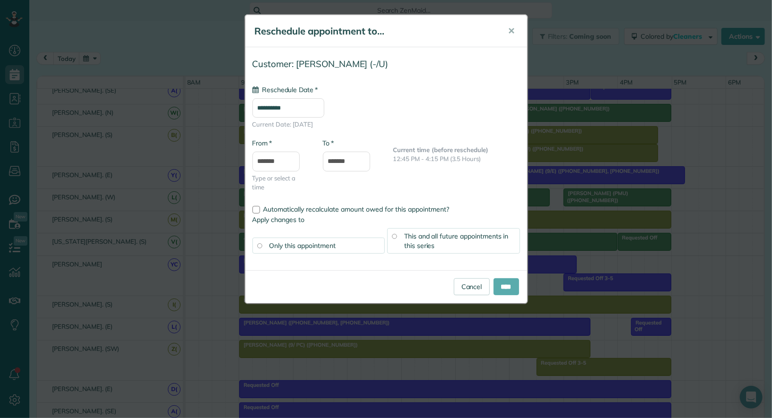 This screenshot has height=418, width=772. Describe the element at coordinates (441, 150) in the screenshot. I see `b: Current time (before reschedule)` at that location.